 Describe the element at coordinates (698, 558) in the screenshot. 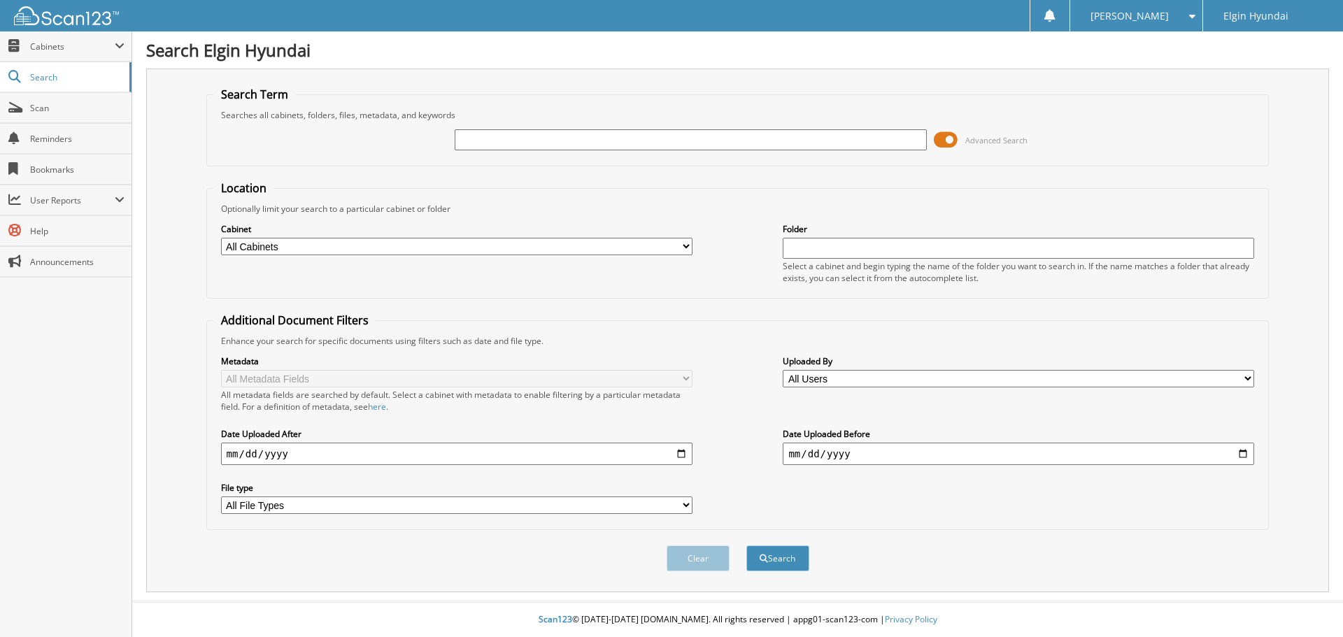

I see `button: Clear` at that location.